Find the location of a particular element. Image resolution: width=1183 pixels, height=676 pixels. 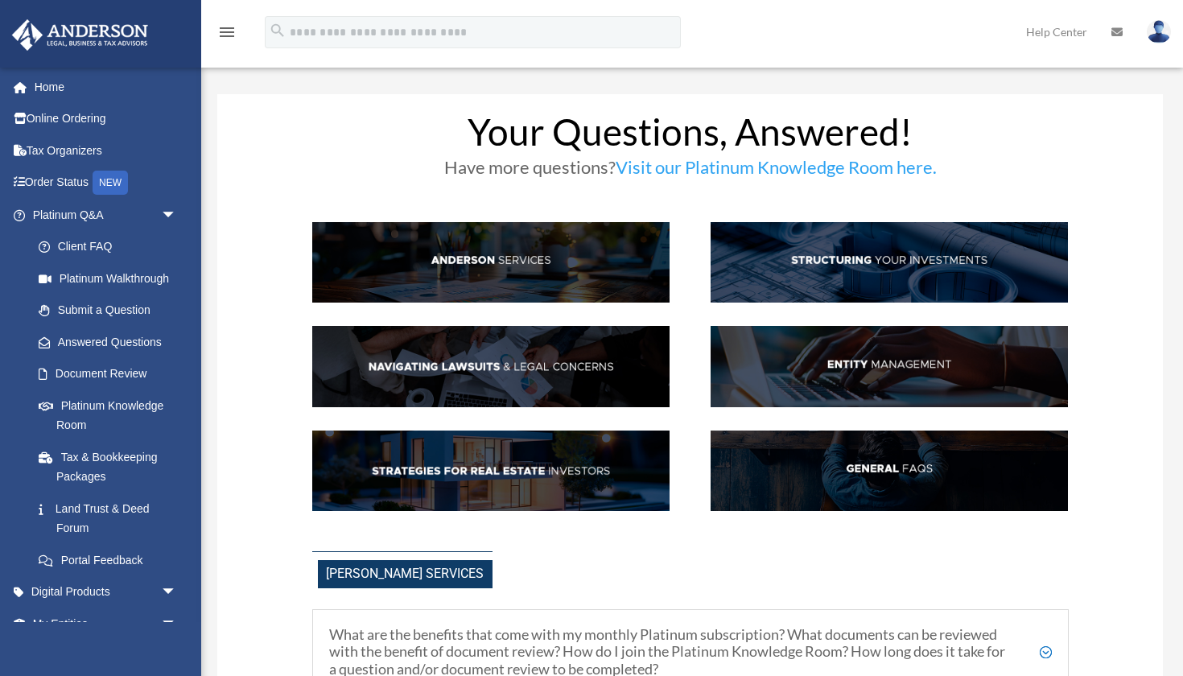

a: Land Trust & Deed Forum is located at coordinates (112, 518).